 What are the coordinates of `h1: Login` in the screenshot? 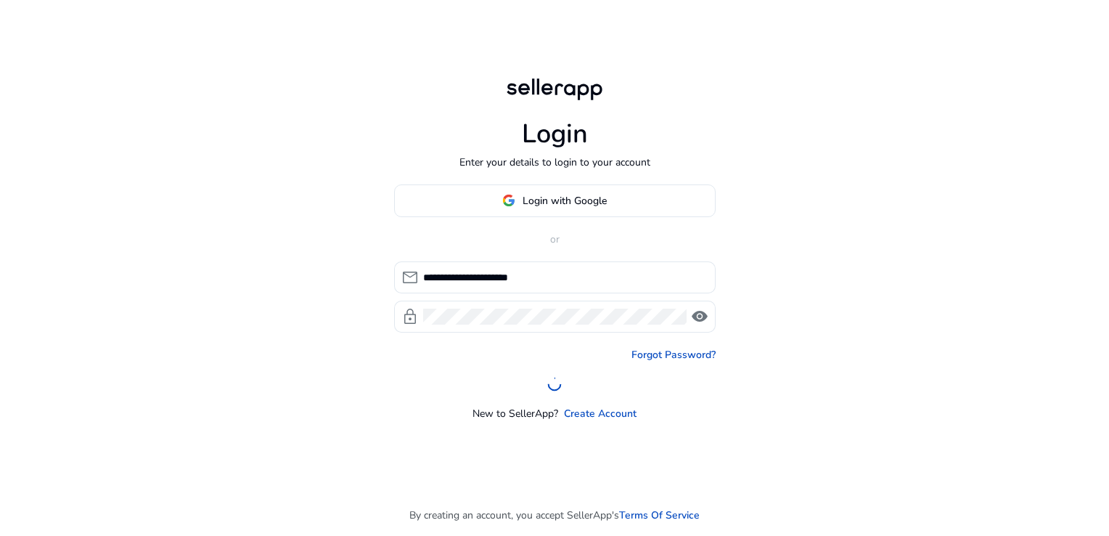 It's located at (555, 134).